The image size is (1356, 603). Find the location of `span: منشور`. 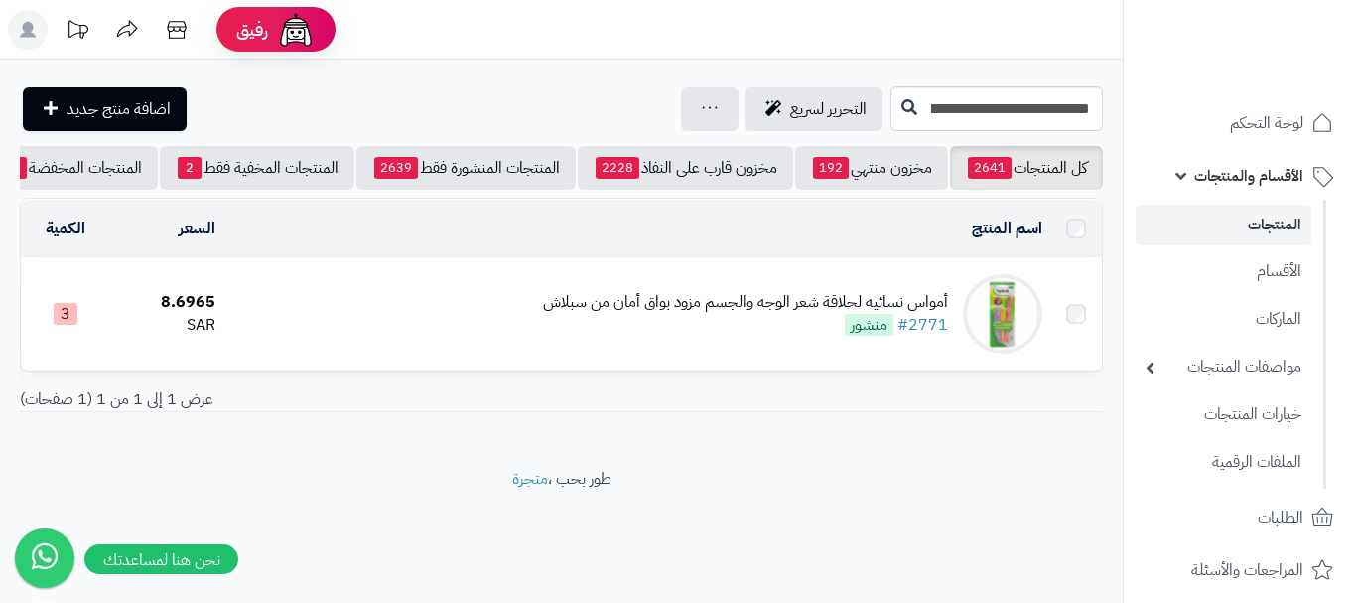

span: منشور is located at coordinates (869, 325).